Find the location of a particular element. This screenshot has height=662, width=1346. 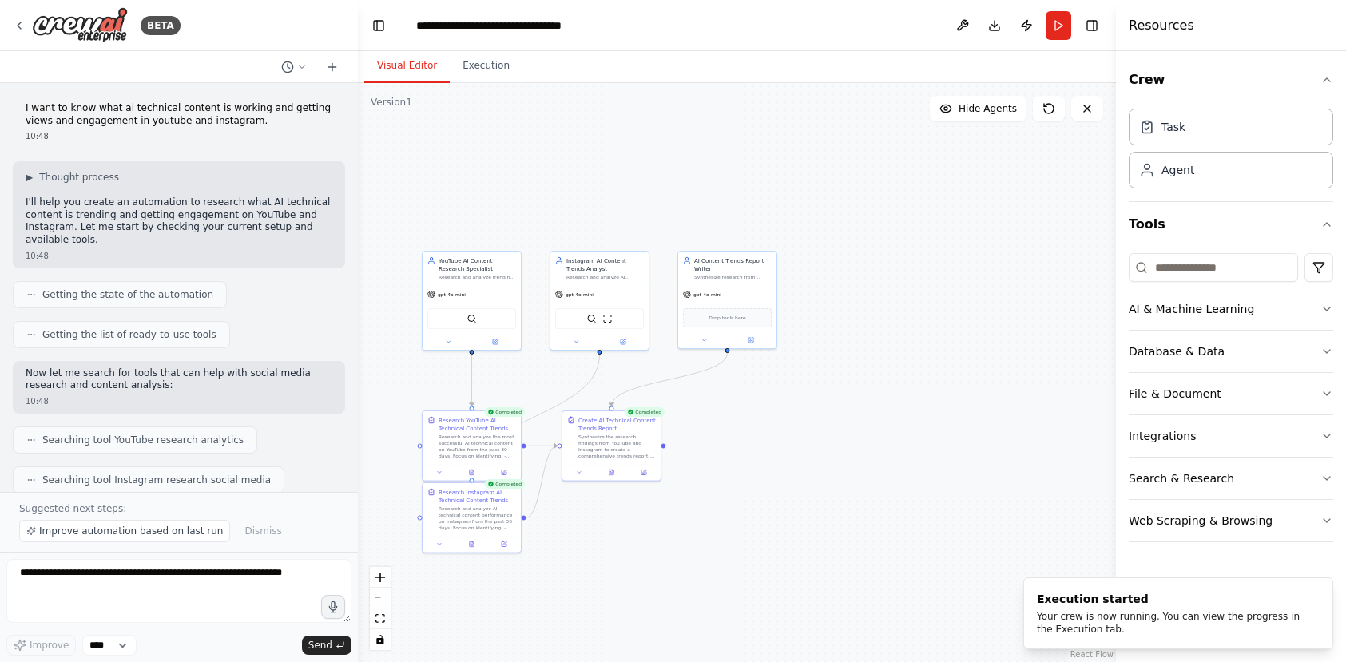

div: Research and analyze the most successful AI technical content on YouTube from the past 30 days. F... is located at coordinates (477, 447).